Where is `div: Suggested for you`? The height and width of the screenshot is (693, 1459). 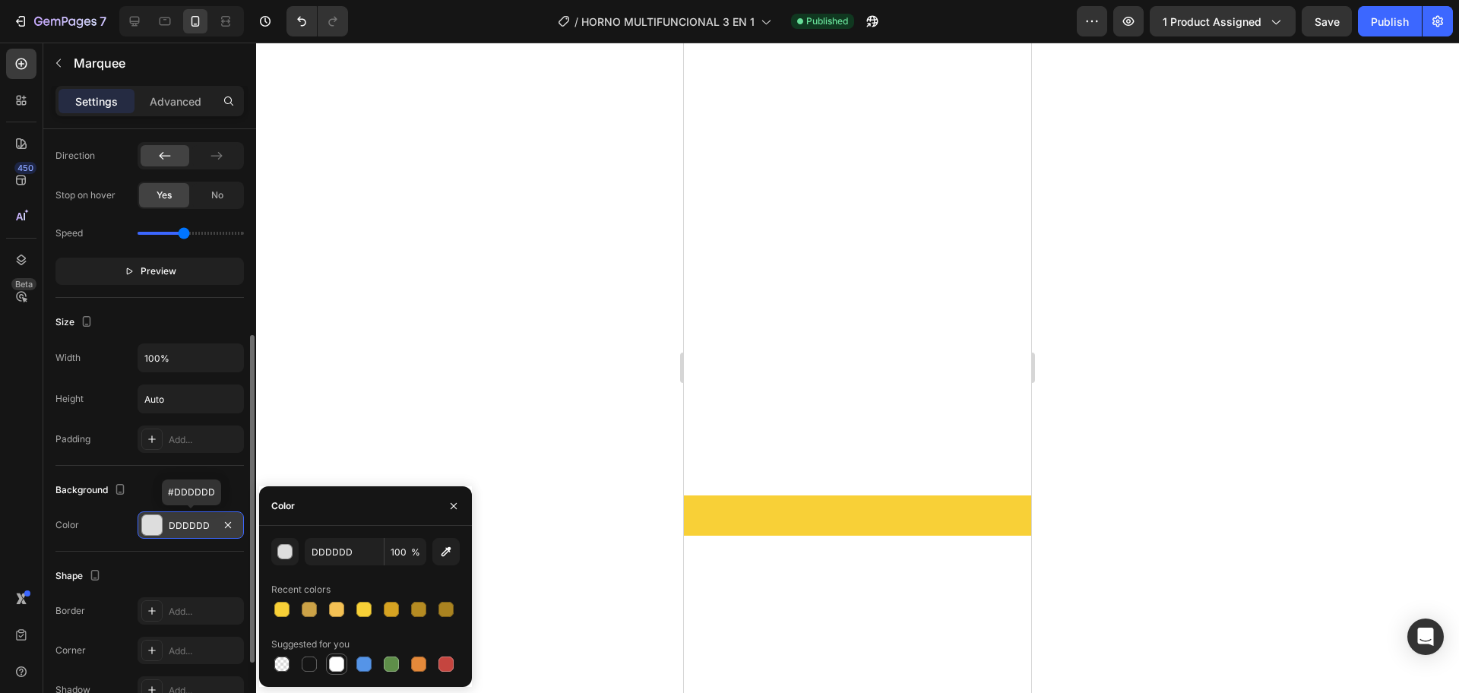
div: Suggested for you is located at coordinates (310, 645).